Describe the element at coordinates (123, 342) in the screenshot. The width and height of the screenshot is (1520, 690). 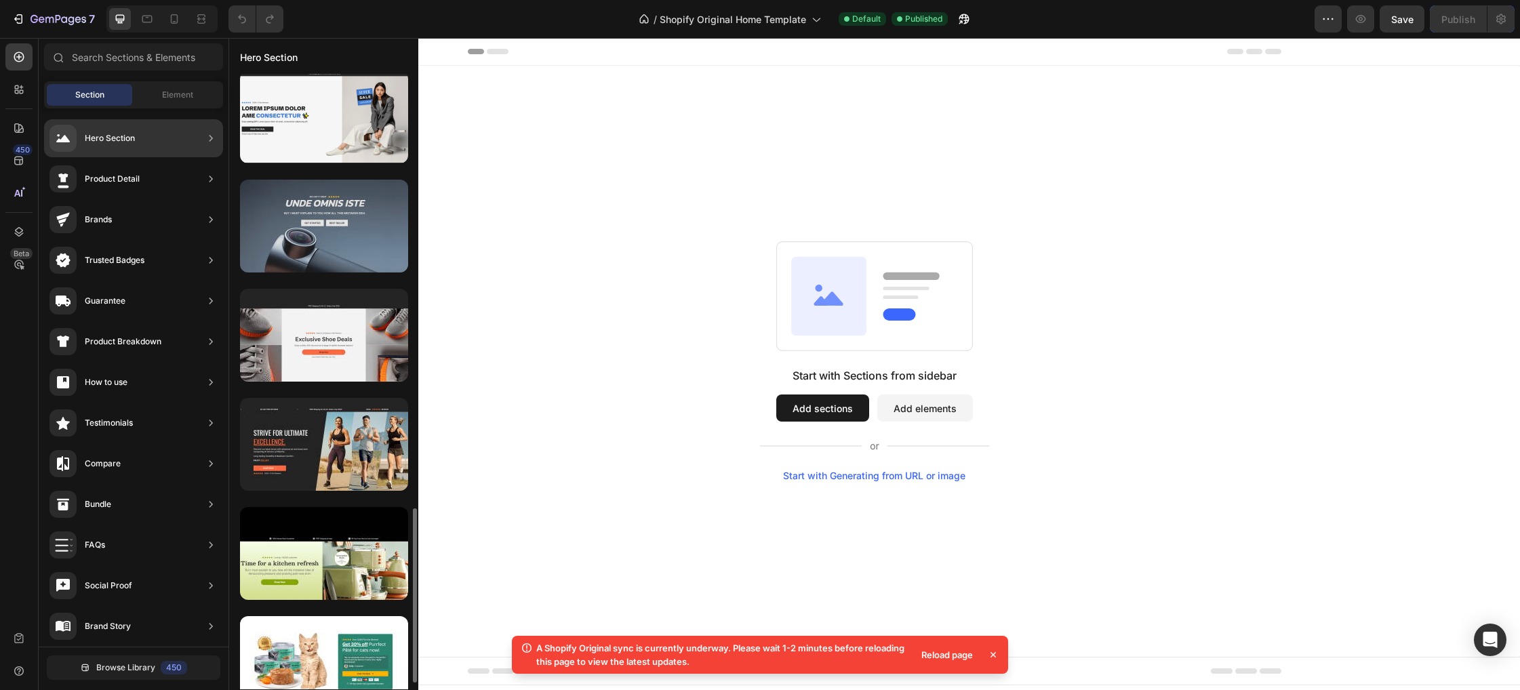
I see `div: Product Breakdown` at that location.